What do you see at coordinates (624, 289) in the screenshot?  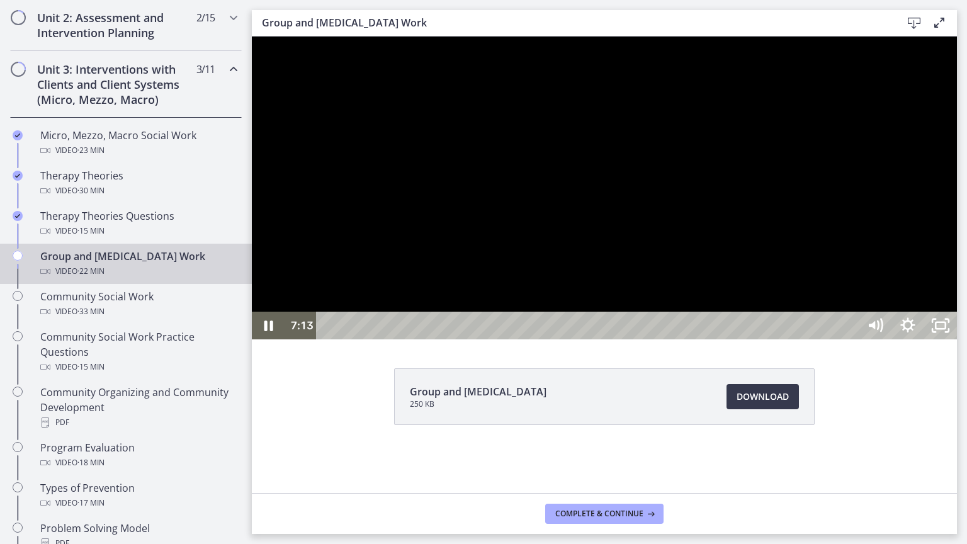 I see `button: Mute` at bounding box center [624, 289].